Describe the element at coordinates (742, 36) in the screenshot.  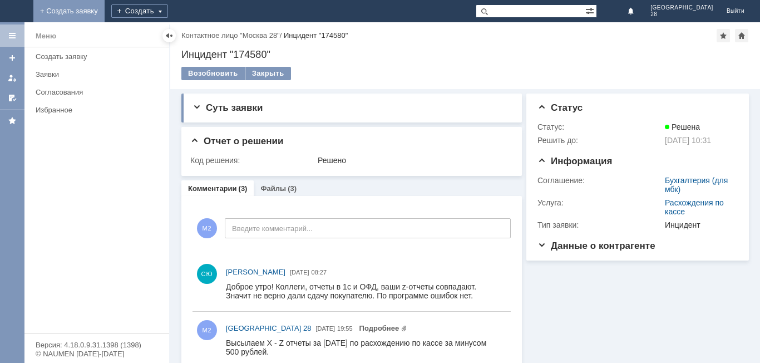
I see `div: Сделать домашней страницей` at that location.